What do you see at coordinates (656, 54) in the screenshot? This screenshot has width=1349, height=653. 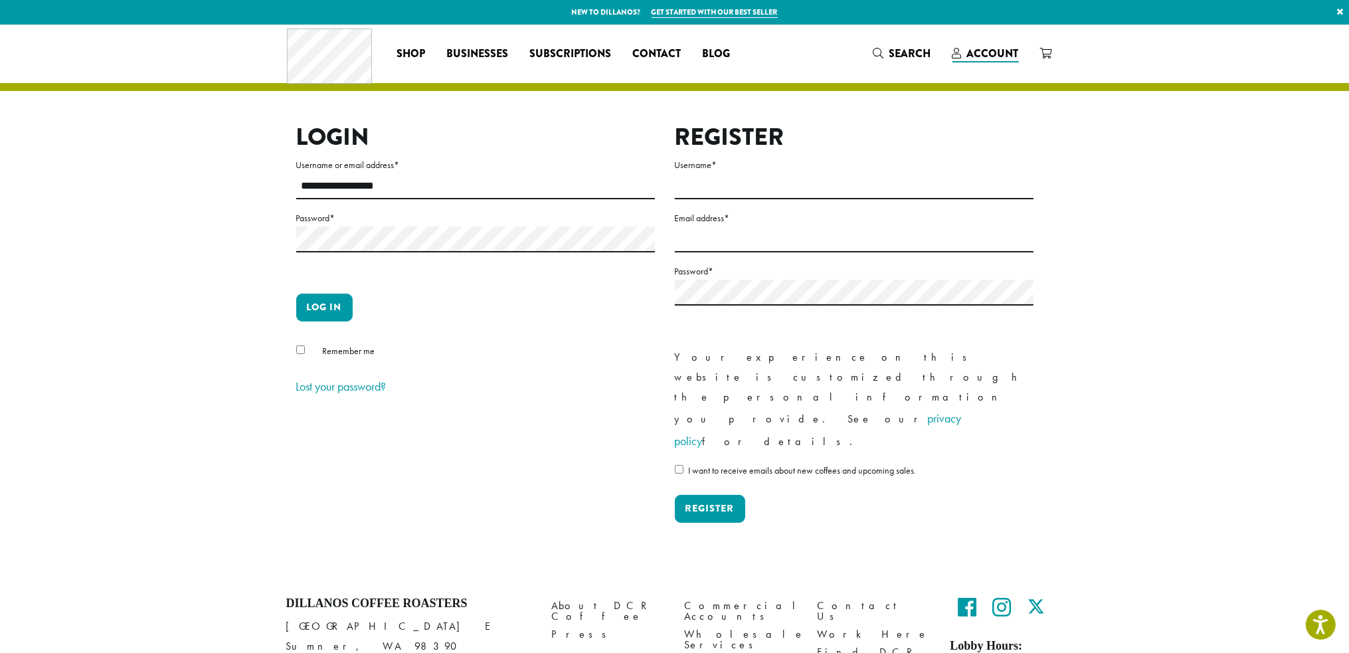 I see `span: Contact` at bounding box center [656, 54].